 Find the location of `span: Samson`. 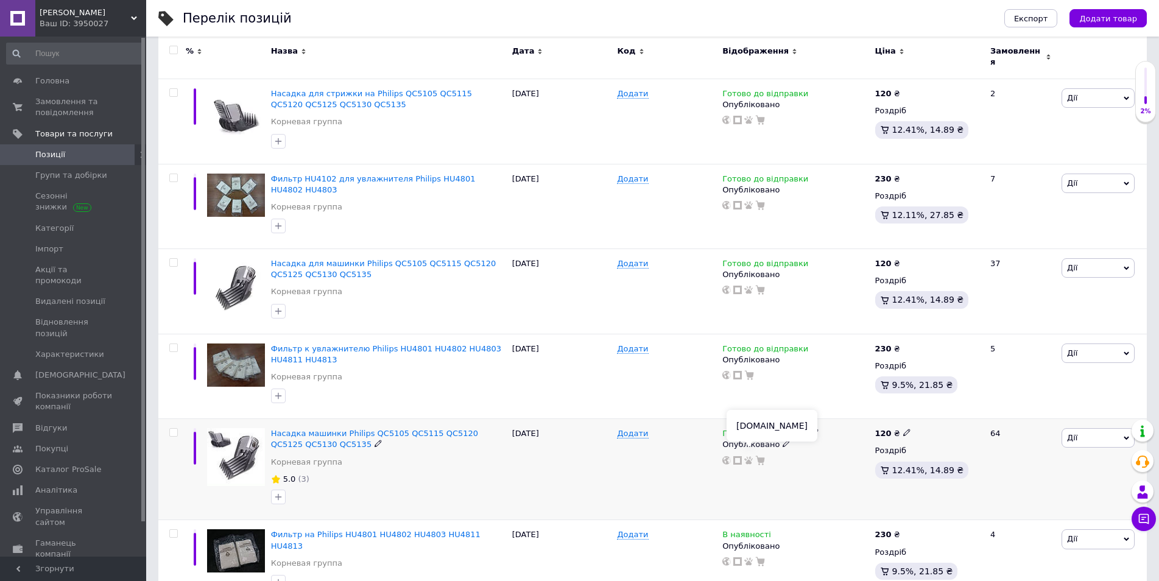

span: Samson is located at coordinates (85, 13).